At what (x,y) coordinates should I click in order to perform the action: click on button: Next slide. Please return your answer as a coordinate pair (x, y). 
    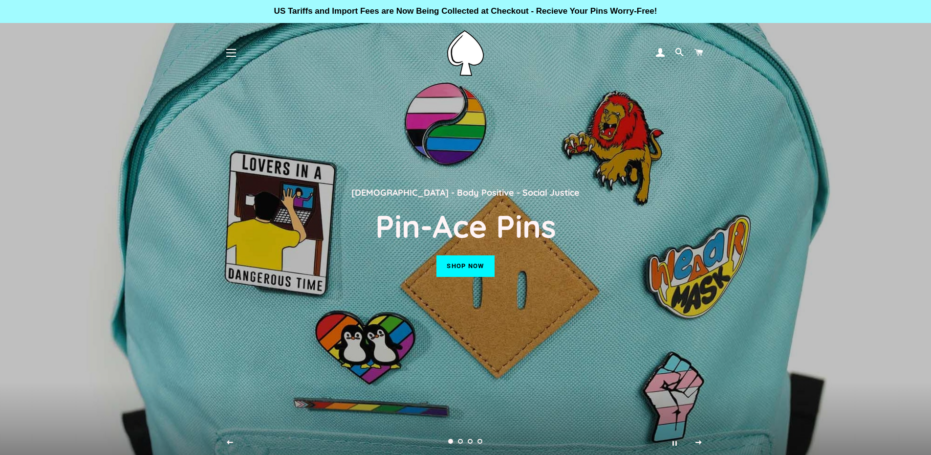
    Looking at the image, I should click on (699, 442).